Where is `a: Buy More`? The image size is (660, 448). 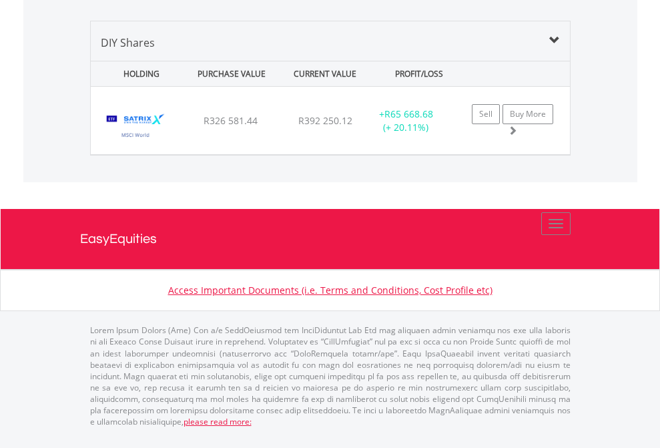
a: Buy More is located at coordinates (528, 114).